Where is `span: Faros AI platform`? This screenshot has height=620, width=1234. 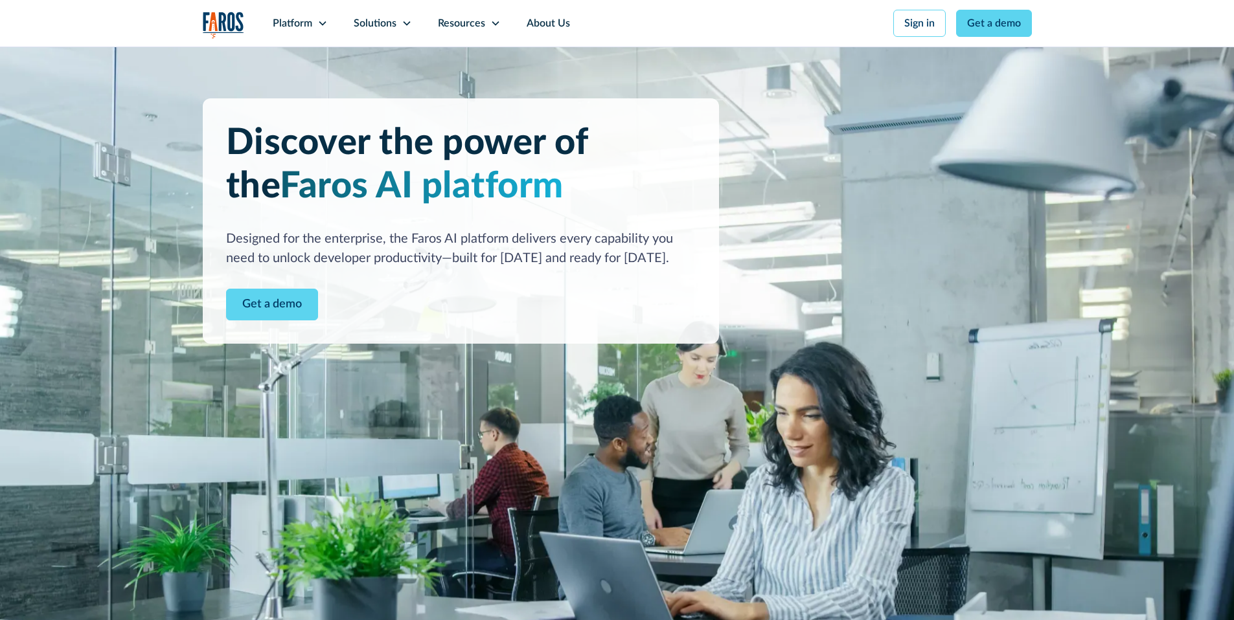
span: Faros AI platform is located at coordinates (422, 187).